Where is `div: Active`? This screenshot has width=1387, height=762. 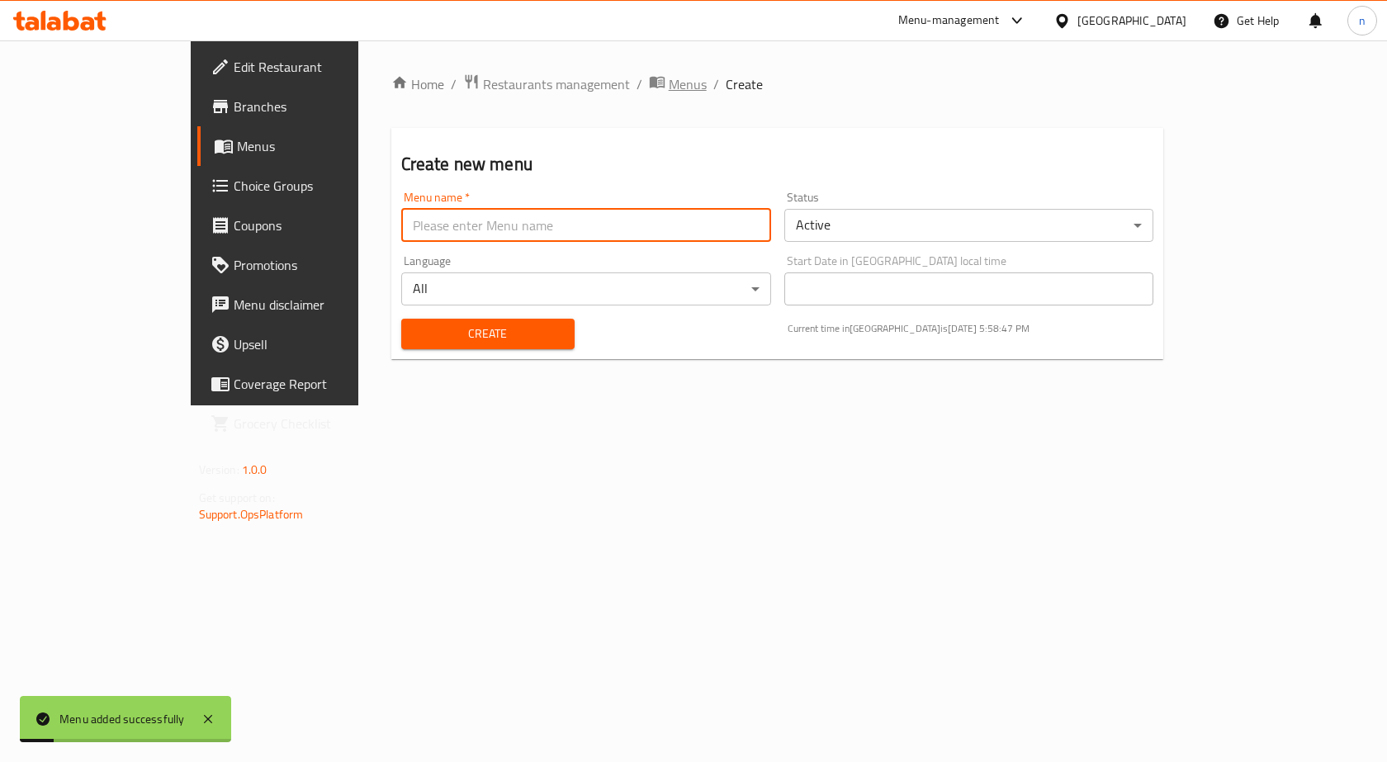
div: Active is located at coordinates (969, 225).